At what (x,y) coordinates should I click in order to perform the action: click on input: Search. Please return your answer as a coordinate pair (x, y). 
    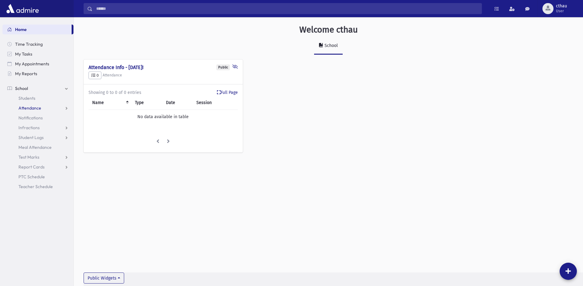
    Looking at the image, I should click on (287, 9).